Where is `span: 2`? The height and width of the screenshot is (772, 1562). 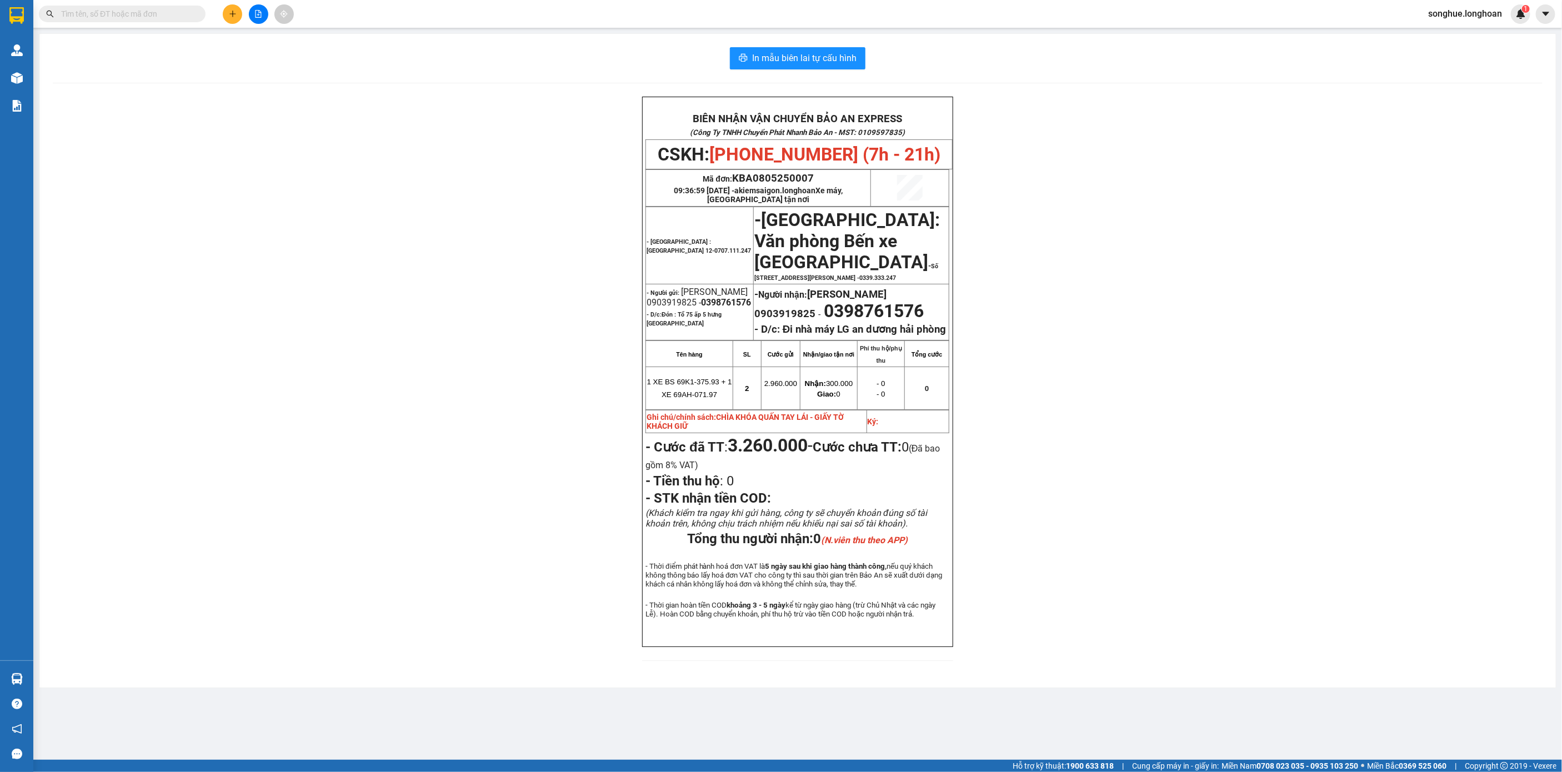 span: 2 is located at coordinates (746, 388).